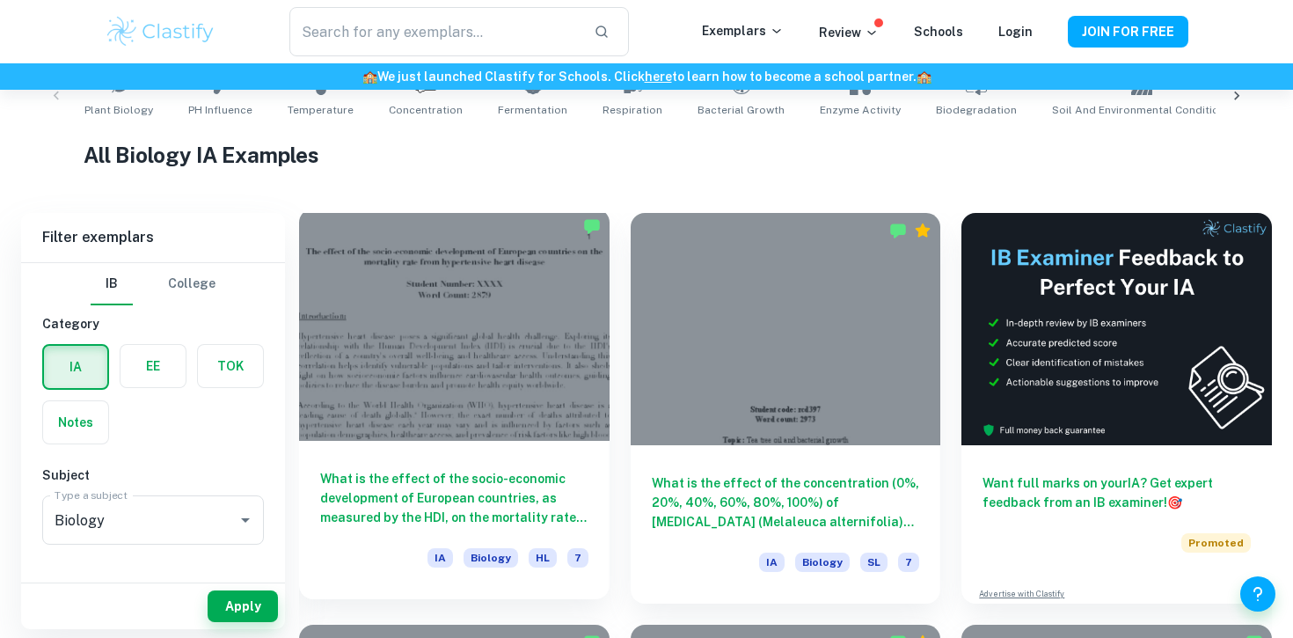 Image resolution: width=1293 pixels, height=638 pixels. What do you see at coordinates (646, 155) in the screenshot?
I see `h1: All Biology IA Examples` at bounding box center [646, 155].